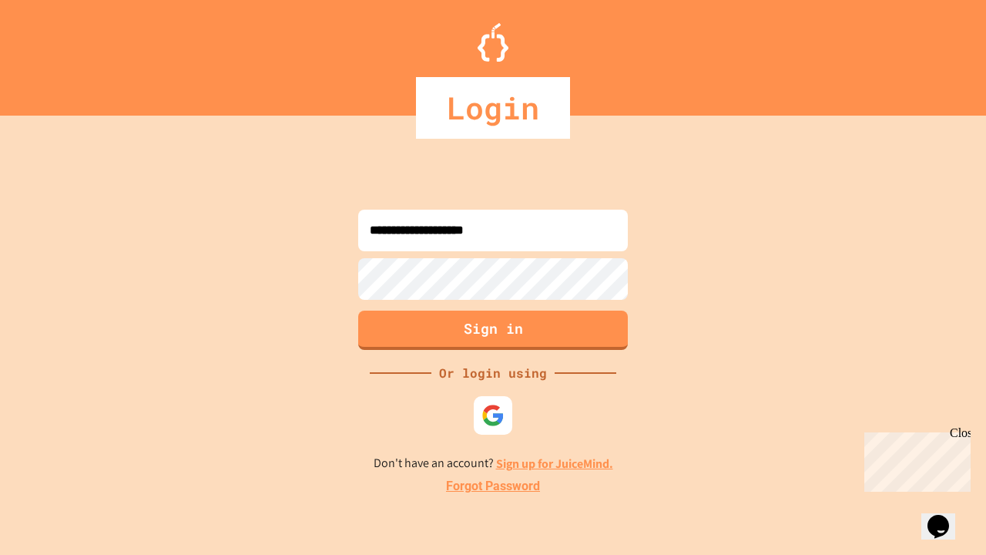 Image resolution: width=986 pixels, height=555 pixels. I want to click on img: Logo.svg, so click(493, 42).